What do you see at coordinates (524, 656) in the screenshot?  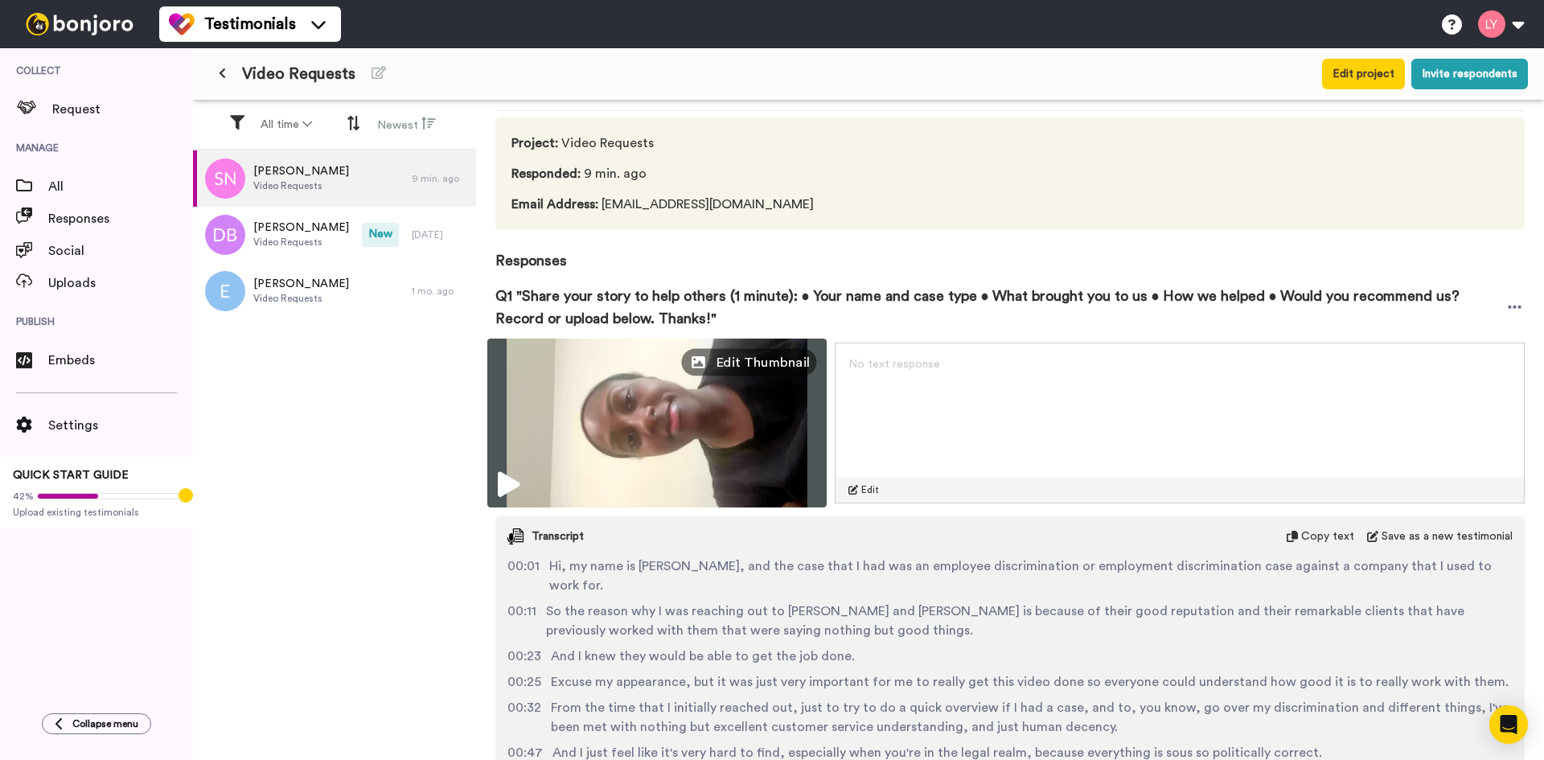 I see `span: 00:23` at bounding box center [524, 656].